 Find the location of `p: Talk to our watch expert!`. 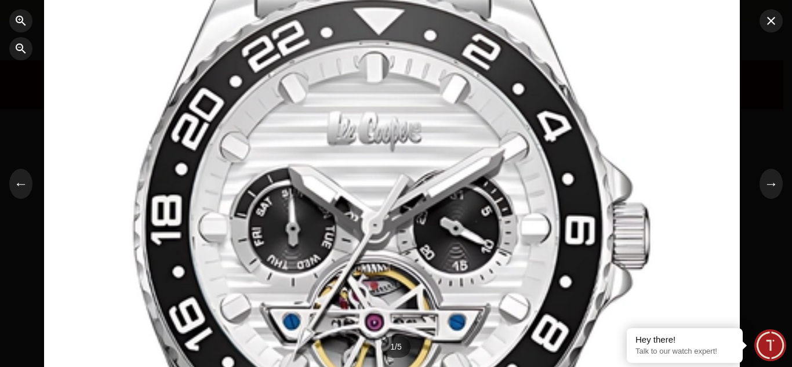

p: Talk to our watch expert! is located at coordinates (685, 352).